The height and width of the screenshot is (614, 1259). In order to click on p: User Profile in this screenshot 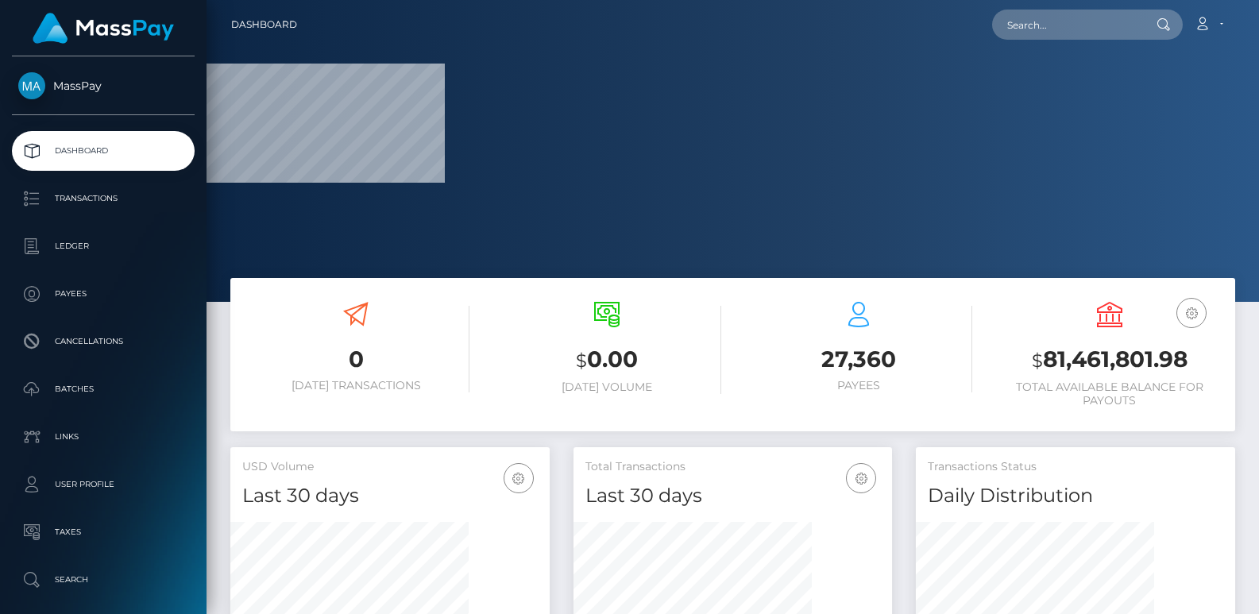, I will do `click(103, 485)`.